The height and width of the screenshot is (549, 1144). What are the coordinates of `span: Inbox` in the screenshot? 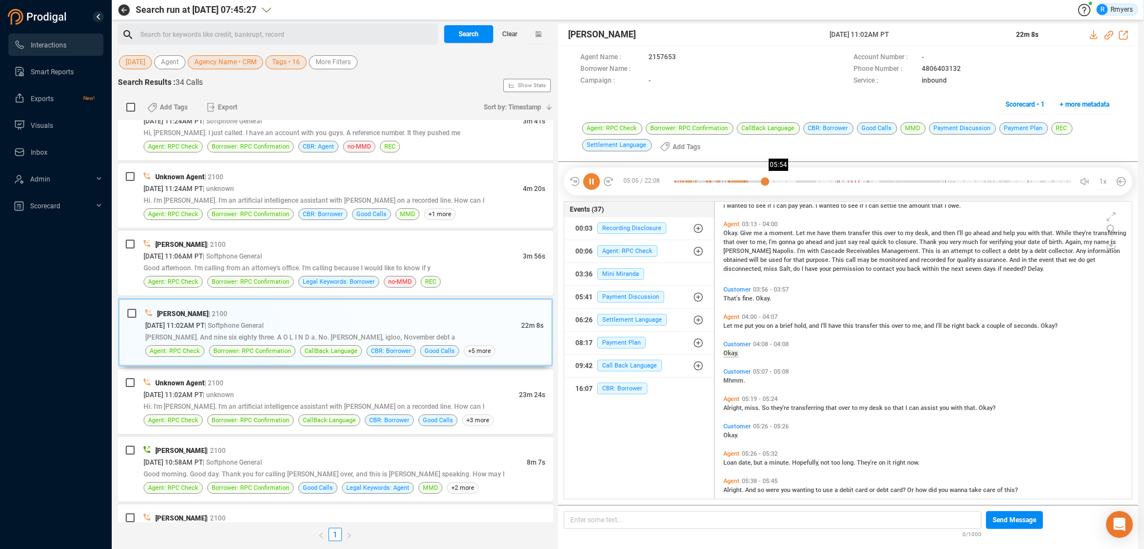 It's located at (39, 152).